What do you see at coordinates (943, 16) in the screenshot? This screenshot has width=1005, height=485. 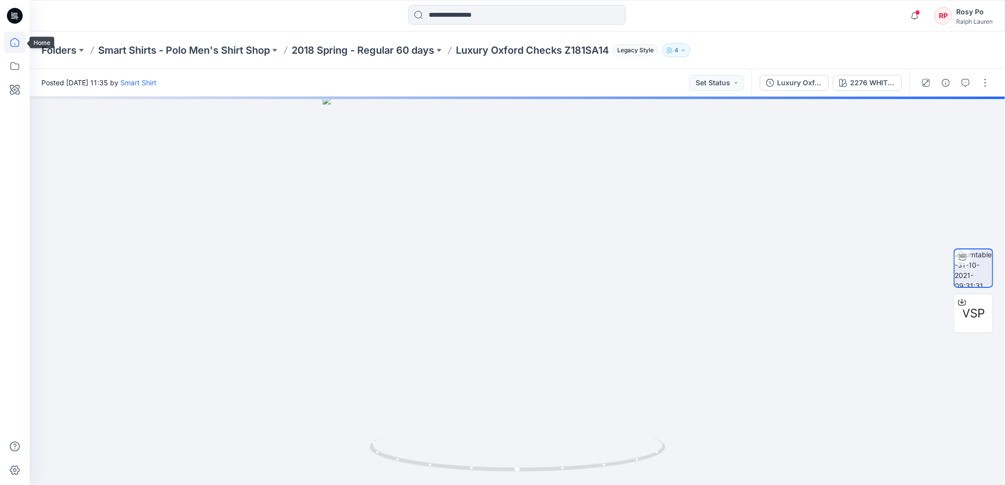 I see `div: RP` at bounding box center [943, 16].